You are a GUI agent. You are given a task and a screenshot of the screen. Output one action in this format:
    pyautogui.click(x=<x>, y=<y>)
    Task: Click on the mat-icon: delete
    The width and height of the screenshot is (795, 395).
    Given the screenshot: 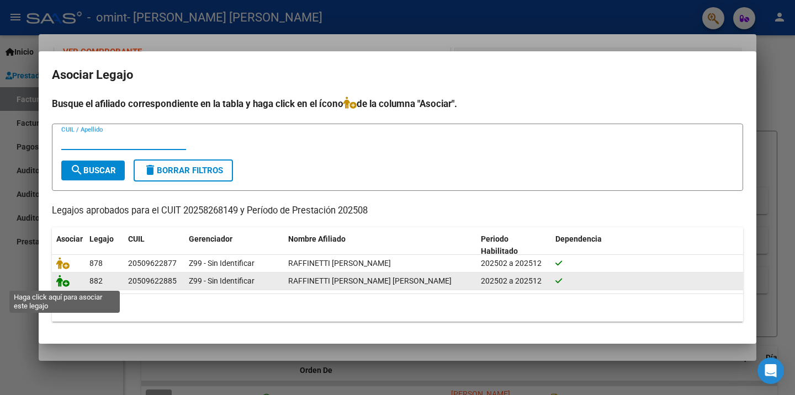 What is the action you would take?
    pyautogui.click(x=150, y=170)
    